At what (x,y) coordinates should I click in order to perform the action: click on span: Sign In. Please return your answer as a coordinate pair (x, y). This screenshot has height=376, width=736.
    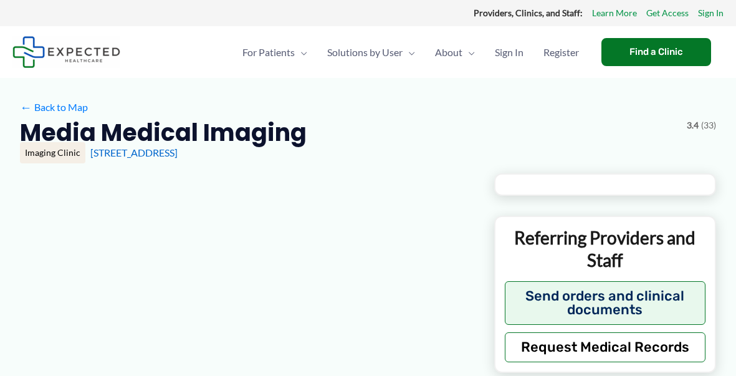
    Looking at the image, I should click on (509, 52).